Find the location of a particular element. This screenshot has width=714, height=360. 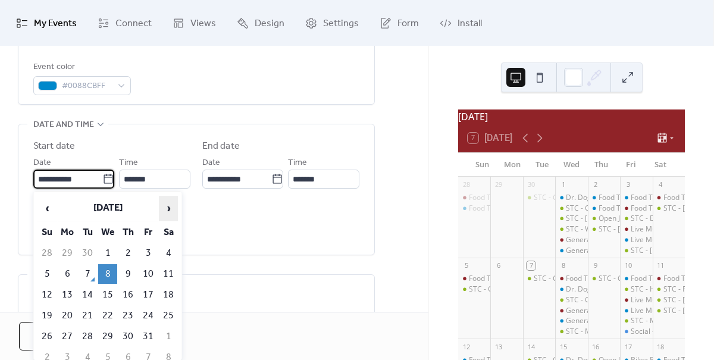

td: 31 is located at coordinates (148, 336).